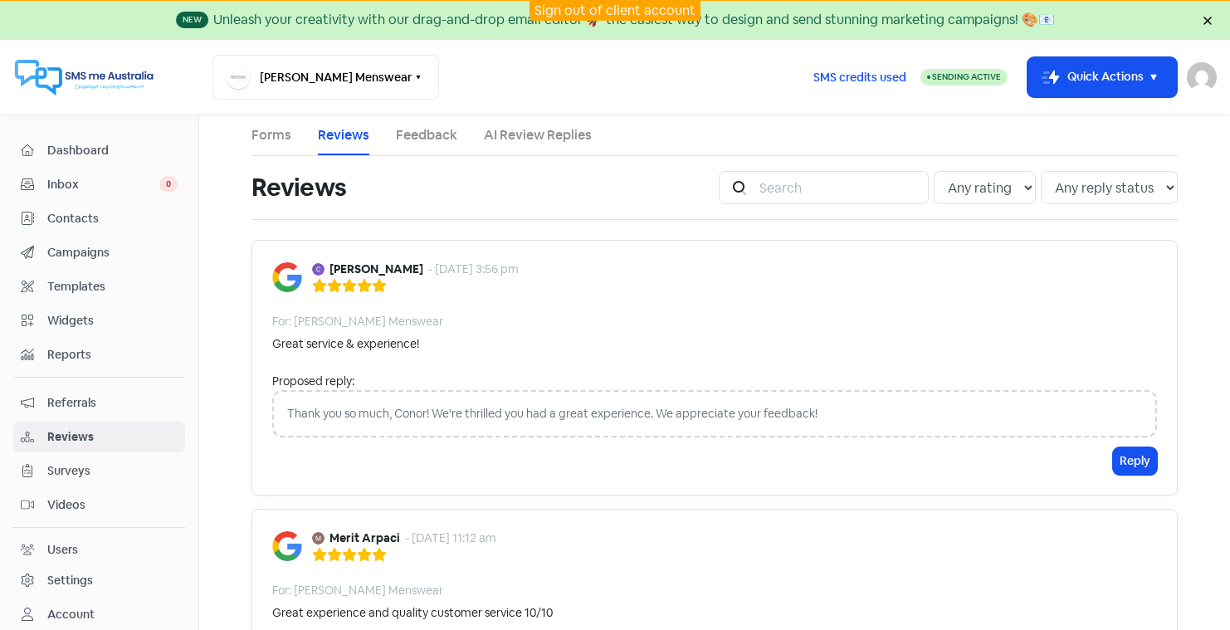 Image resolution: width=1230 pixels, height=630 pixels. Describe the element at coordinates (427, 135) in the screenshot. I see `a: Feedback` at that location.